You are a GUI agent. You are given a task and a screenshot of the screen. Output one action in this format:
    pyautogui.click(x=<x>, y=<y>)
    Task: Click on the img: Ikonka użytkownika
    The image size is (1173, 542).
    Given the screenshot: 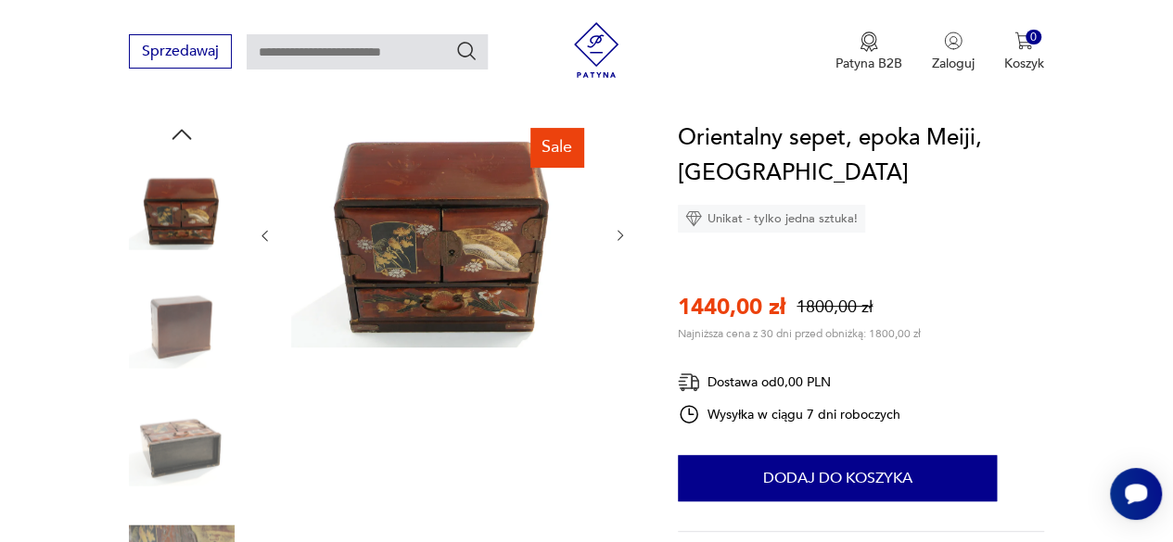 What is the action you would take?
    pyautogui.click(x=953, y=41)
    